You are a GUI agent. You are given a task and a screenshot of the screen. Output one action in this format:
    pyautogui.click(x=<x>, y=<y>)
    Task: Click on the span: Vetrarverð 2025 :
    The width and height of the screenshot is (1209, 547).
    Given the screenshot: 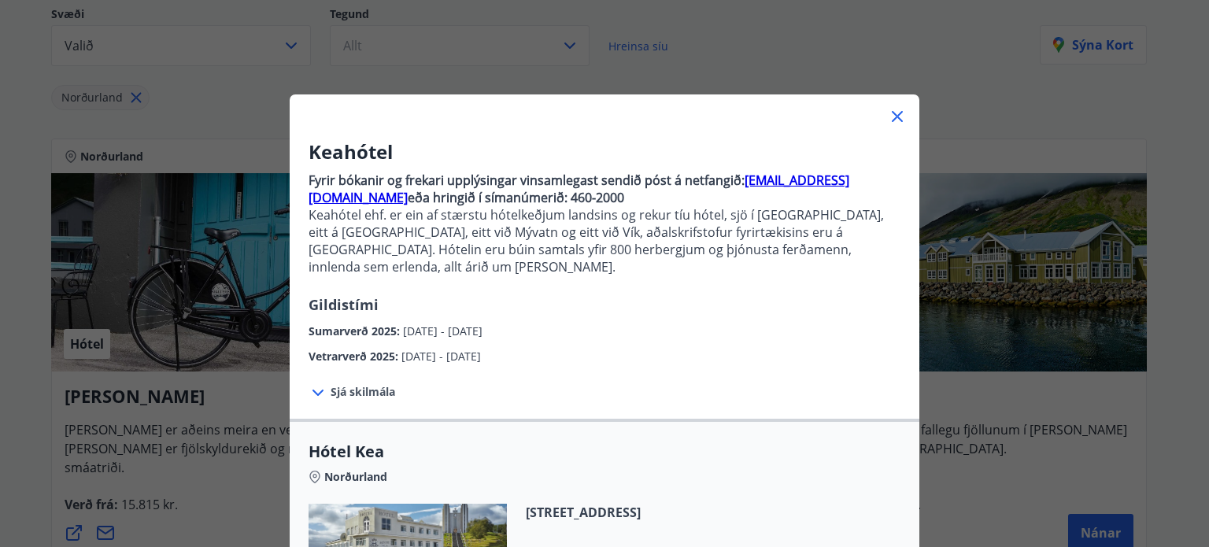 What is the action you would take?
    pyautogui.click(x=355, y=356)
    